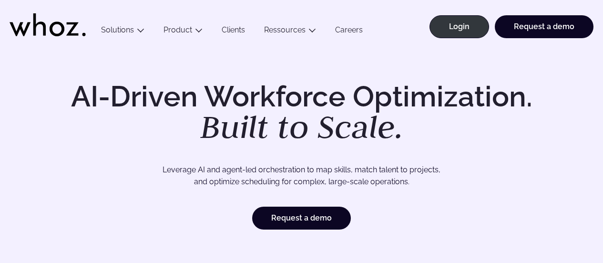  Describe the element at coordinates (459, 27) in the screenshot. I see `a: Login` at that location.